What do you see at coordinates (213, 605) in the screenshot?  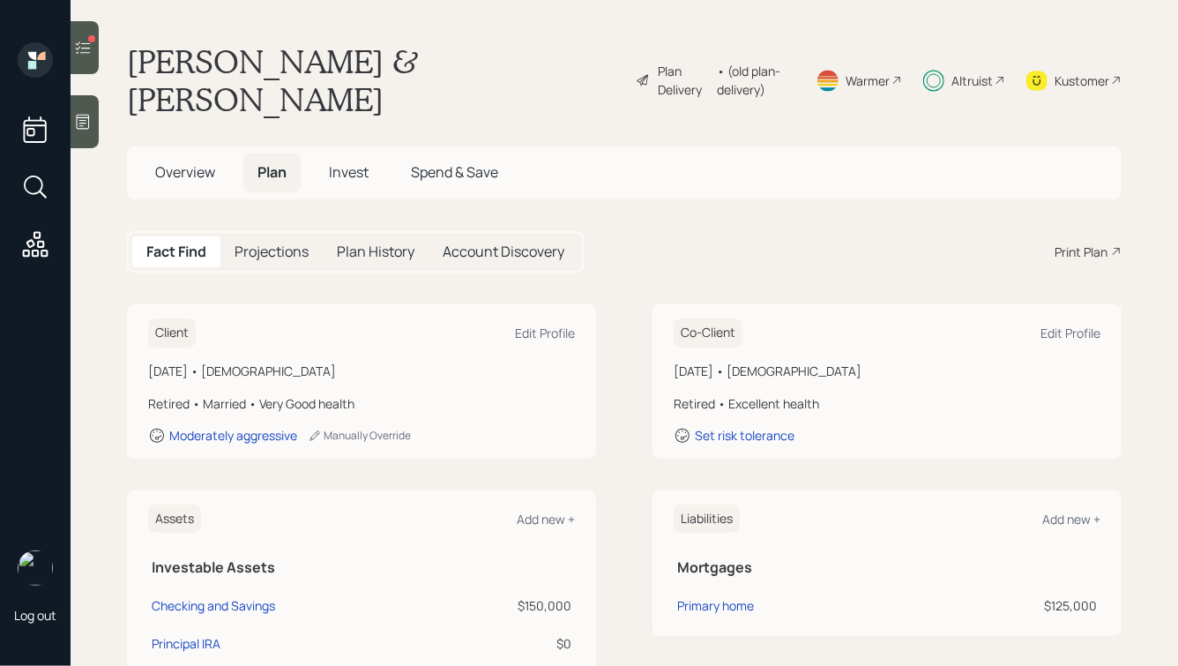 I see `div: Checking and Savings` at bounding box center [213, 605].